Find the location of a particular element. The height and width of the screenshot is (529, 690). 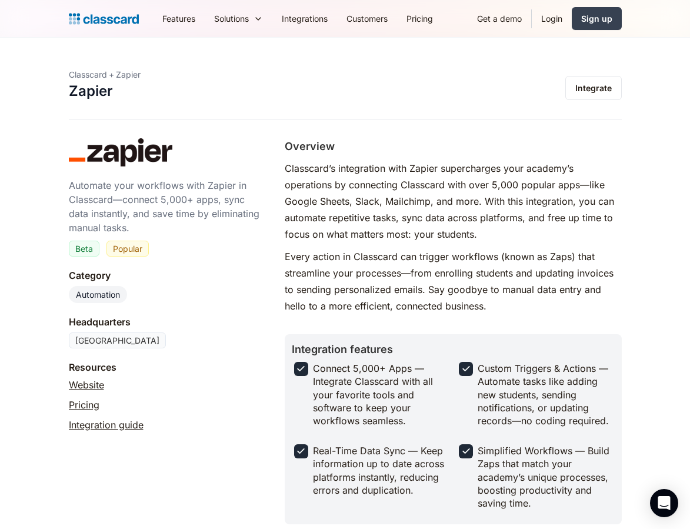

div: Resources is located at coordinates (92, 367).